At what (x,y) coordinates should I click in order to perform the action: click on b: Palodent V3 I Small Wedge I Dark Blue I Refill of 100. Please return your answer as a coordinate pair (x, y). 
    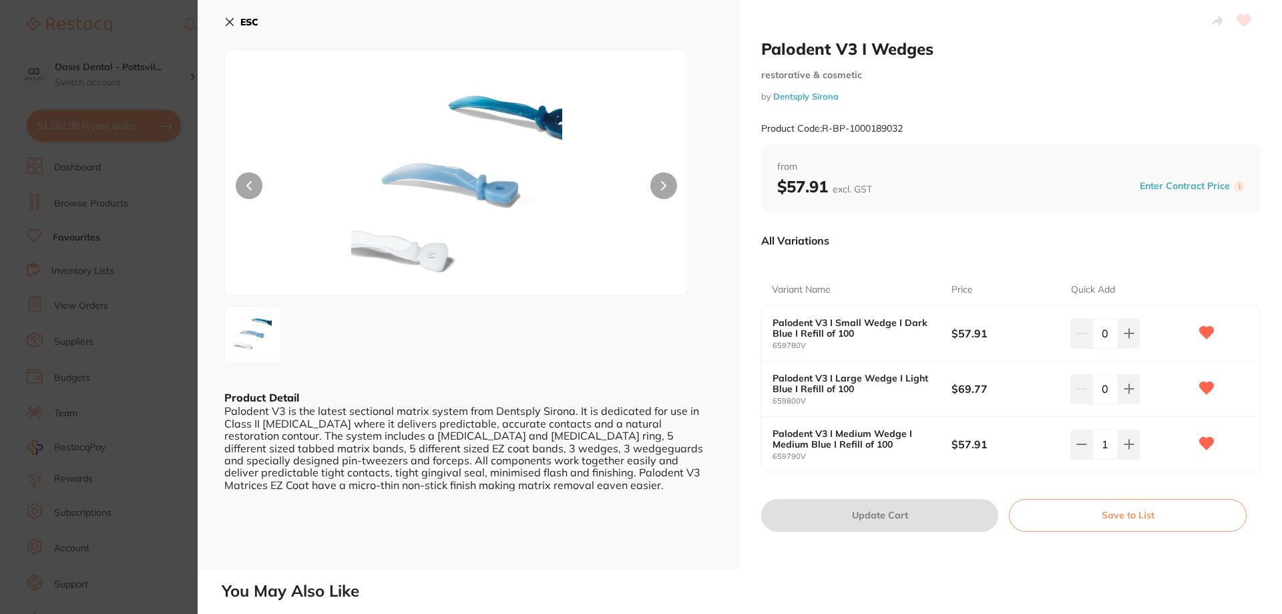
    Looking at the image, I should click on (853, 328).